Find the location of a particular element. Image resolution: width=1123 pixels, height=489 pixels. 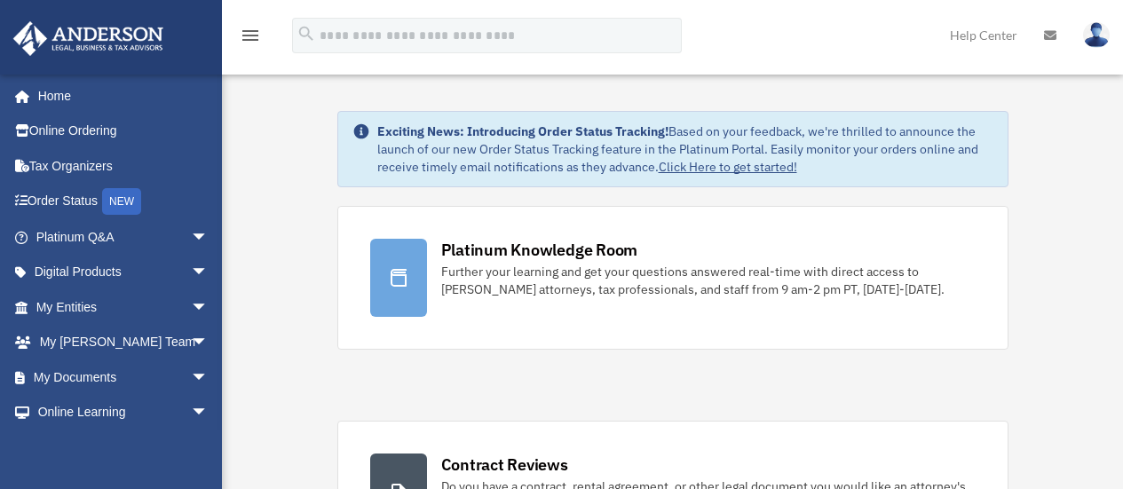

div: Contract Reviews is located at coordinates (504, 464).